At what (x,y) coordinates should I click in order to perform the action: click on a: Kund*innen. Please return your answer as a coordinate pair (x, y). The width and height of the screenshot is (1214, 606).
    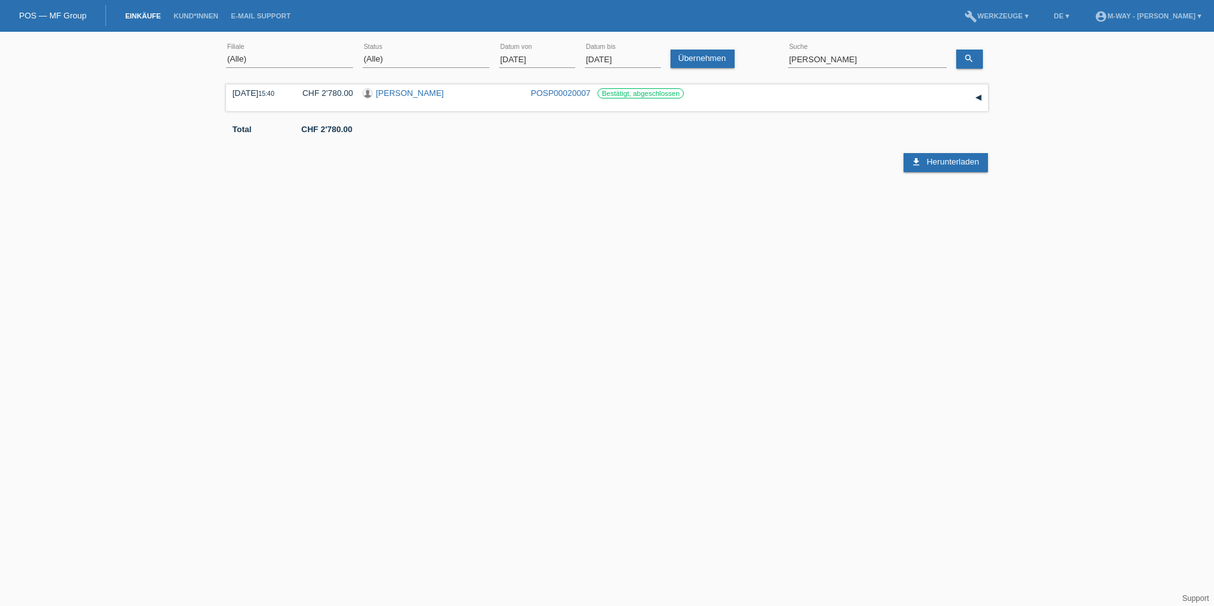
    Looking at the image, I should click on (196, 16).